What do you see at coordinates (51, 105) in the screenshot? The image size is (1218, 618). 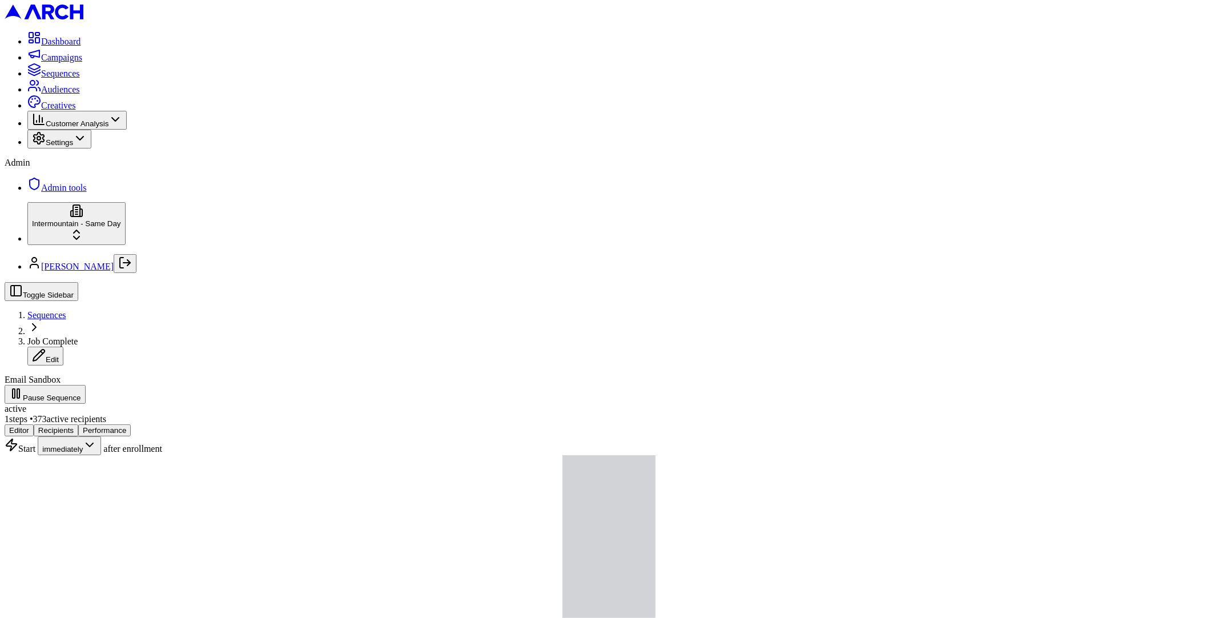 I see `a: Creatives` at bounding box center [51, 105].